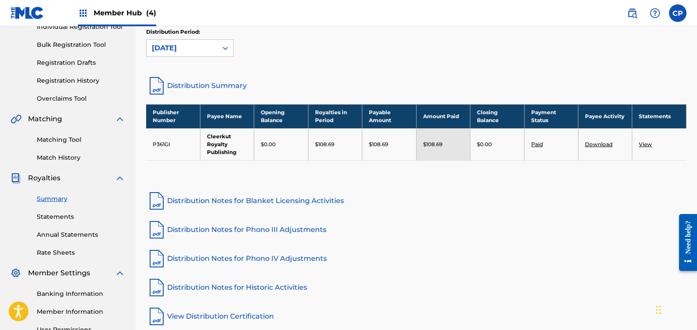 The image size is (697, 330). Describe the element at coordinates (335, 116) in the screenshot. I see `th: Royalties in Period` at that location.